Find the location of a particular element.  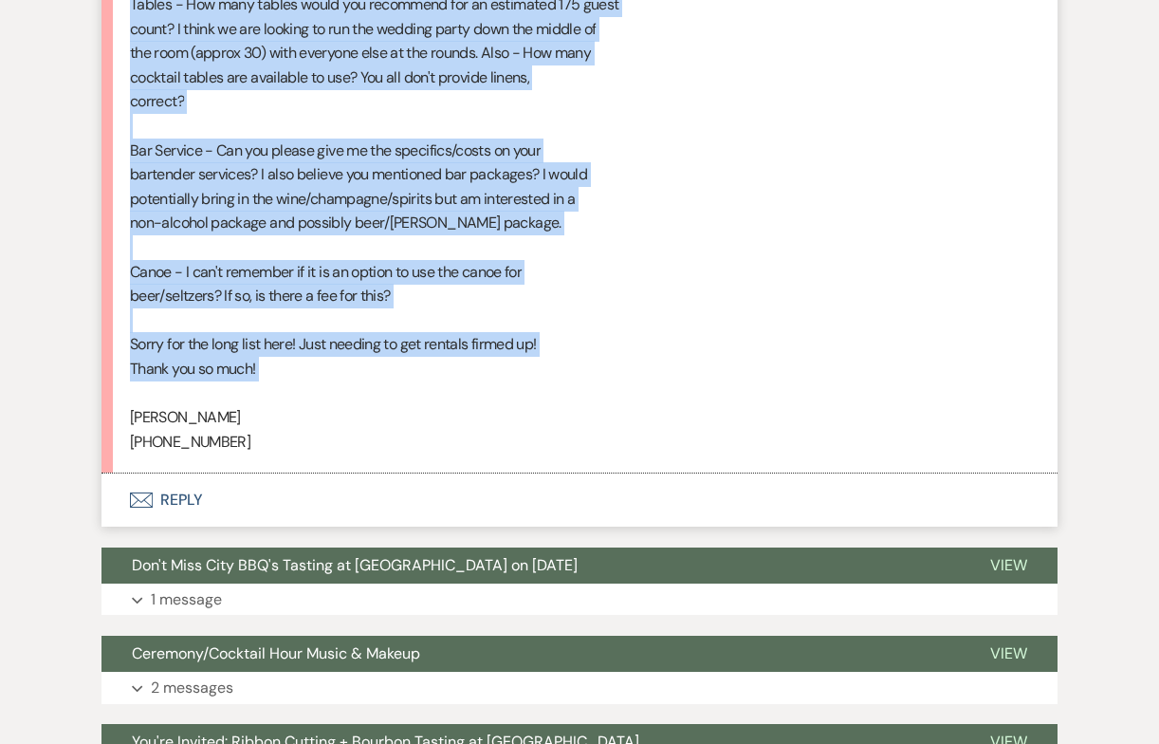

button: 1 message is located at coordinates (580, 600).